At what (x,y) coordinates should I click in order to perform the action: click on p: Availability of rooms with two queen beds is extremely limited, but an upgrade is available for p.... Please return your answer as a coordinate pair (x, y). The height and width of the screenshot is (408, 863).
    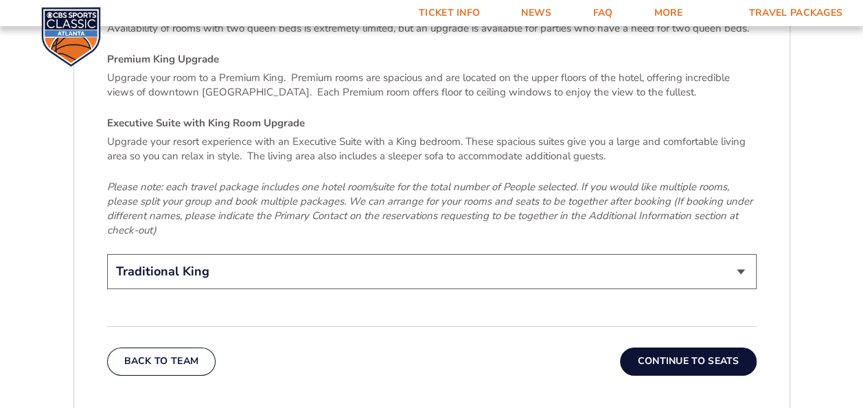
    Looking at the image, I should click on (432, 28).